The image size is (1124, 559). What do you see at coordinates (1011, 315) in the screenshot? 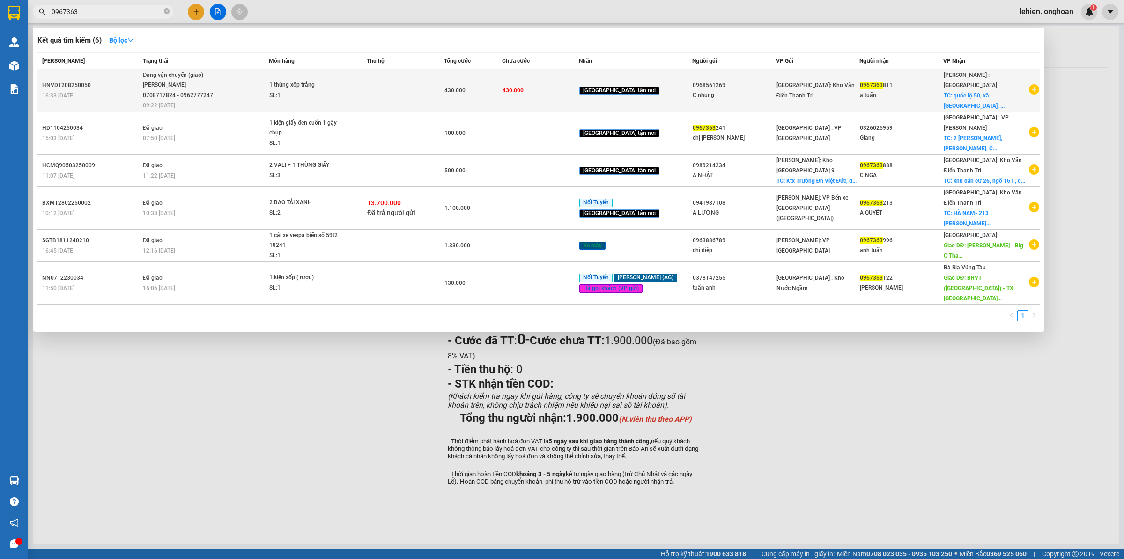
I see `span: left` at bounding box center [1011, 315].